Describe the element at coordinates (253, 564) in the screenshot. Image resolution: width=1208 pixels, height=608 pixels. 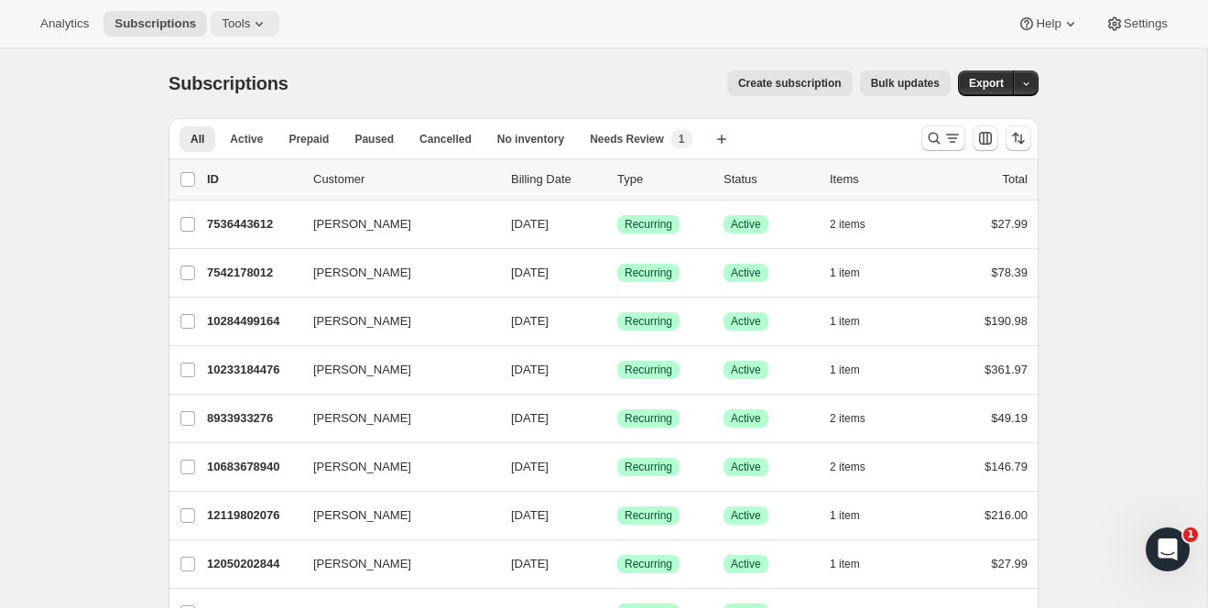
I see `p: 12050202844` at that location.